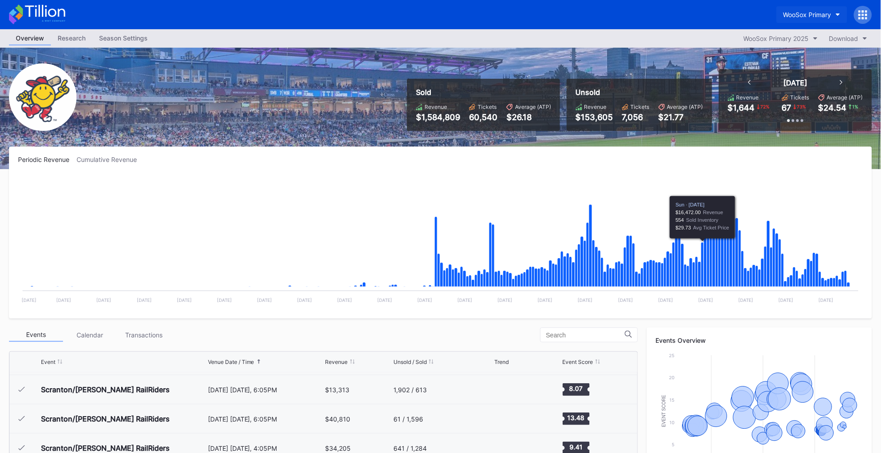 Image resolution: width=881 pixels, height=453 pixels. I want to click on div: $153,605, so click(594, 117).